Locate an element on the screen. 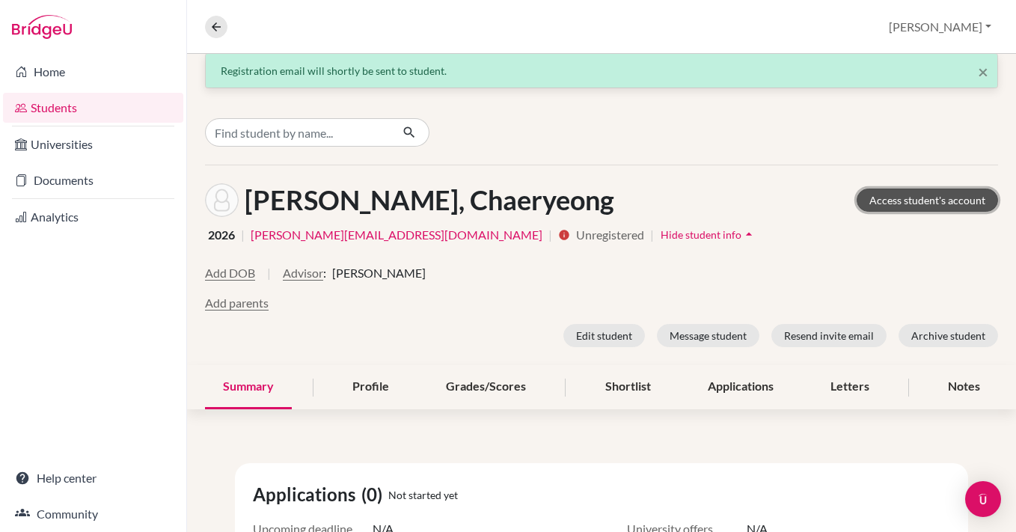 This screenshot has height=532, width=1016. div: Summary is located at coordinates (248, 387).